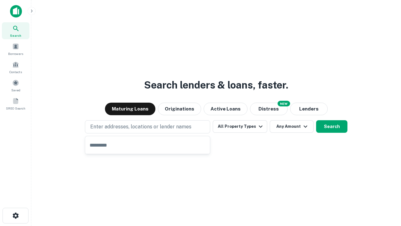 This screenshot has height=226, width=401. Describe the element at coordinates (16, 103) in the screenshot. I see `a: SREO Search` at that location.